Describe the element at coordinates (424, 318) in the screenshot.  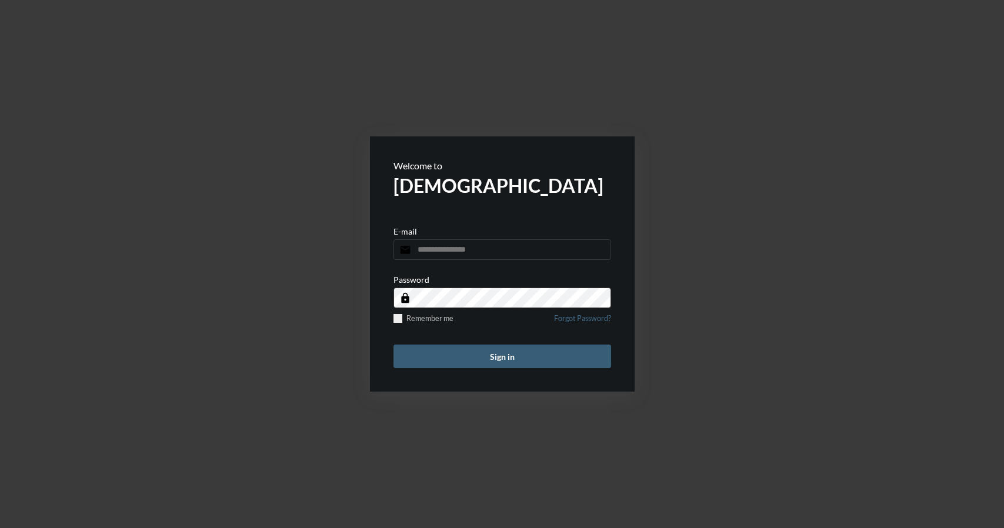
I see `label: Remember me` at that location.